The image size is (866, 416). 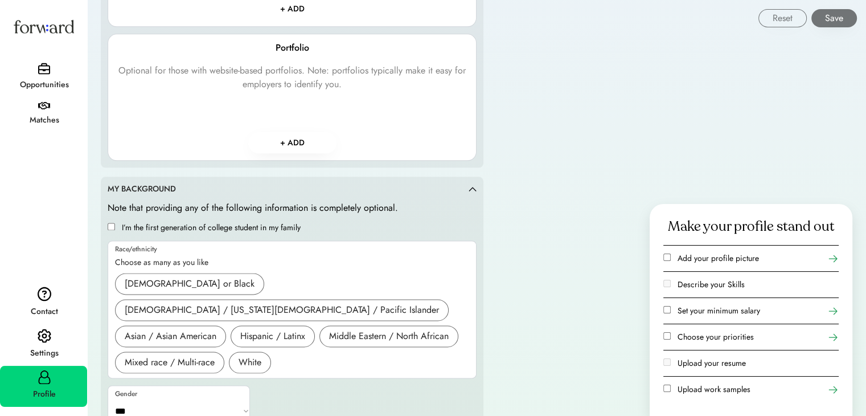 I want to click on div: Choose as many as you like, so click(x=162, y=263).